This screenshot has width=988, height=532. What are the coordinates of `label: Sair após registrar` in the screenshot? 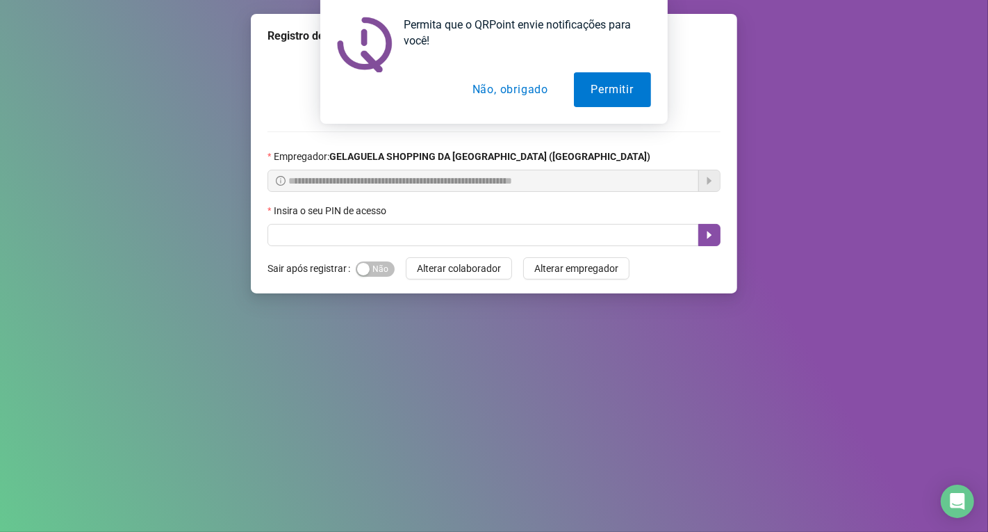 It's located at (311, 268).